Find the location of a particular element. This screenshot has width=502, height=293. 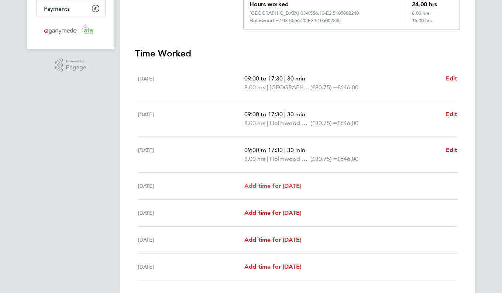

a: Powered byEngage is located at coordinates (71, 65).